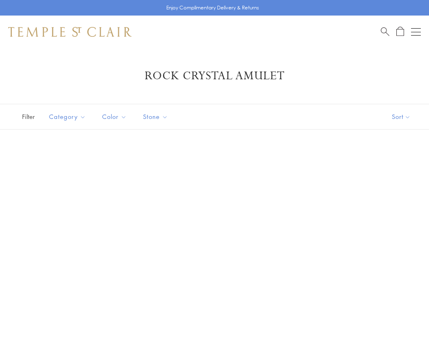  What do you see at coordinates (70, 32) in the screenshot?
I see `img: Temple St. Clair` at bounding box center [70, 32].